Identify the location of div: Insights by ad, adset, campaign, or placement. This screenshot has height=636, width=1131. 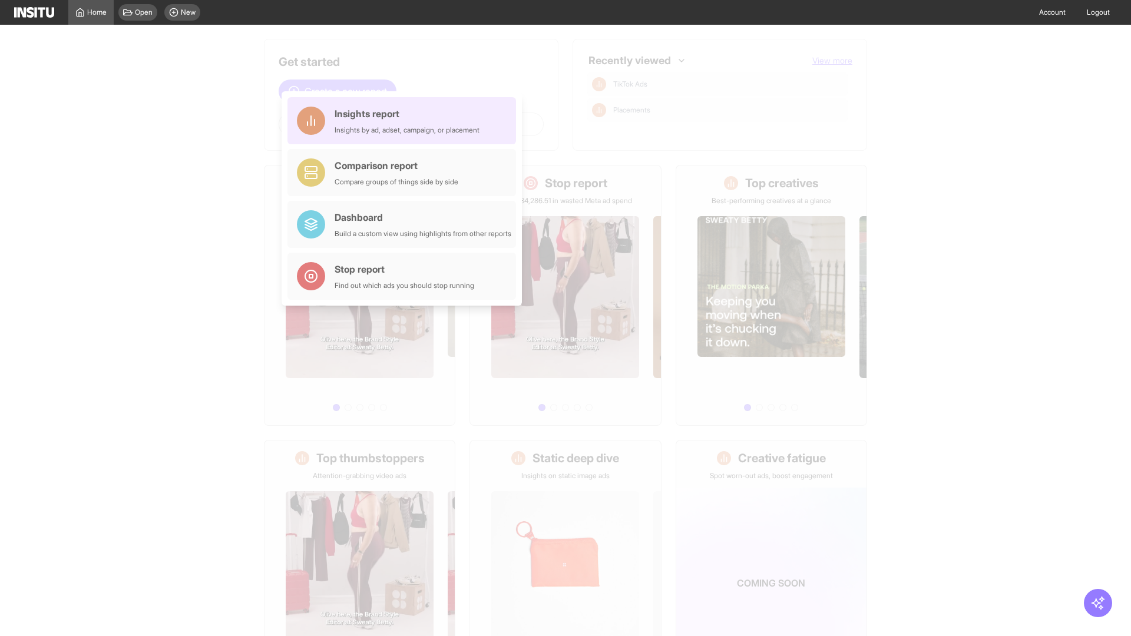
(407, 130).